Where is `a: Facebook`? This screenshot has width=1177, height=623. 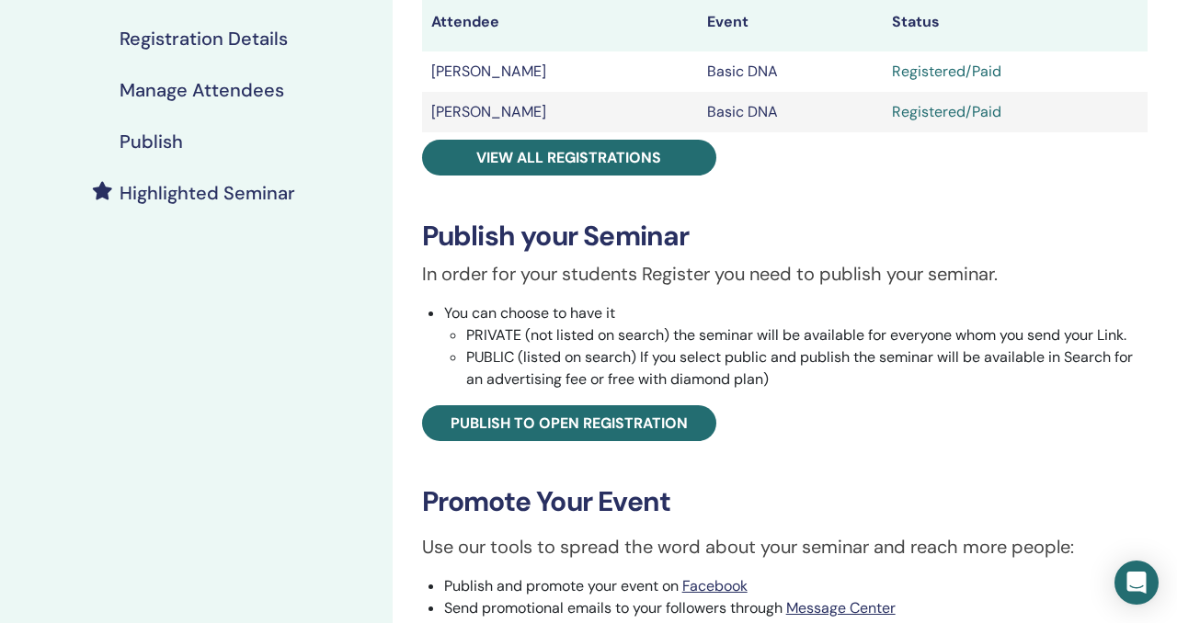 a: Facebook is located at coordinates (715, 586).